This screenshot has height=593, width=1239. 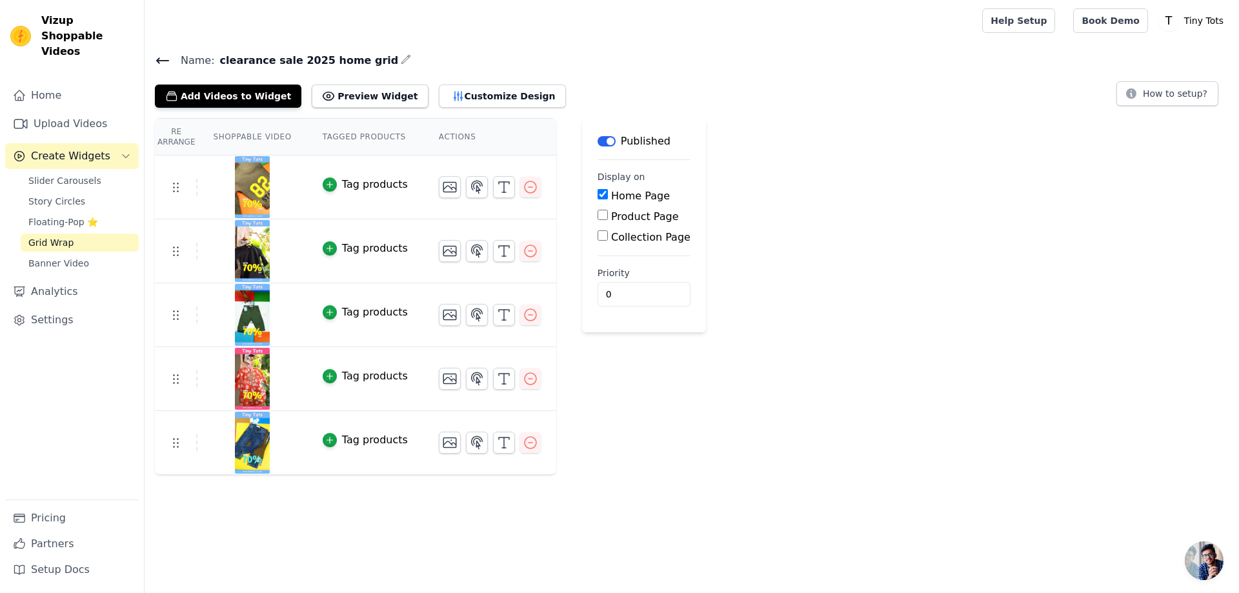 I want to click on span: Floating-Pop ⭐, so click(x=63, y=222).